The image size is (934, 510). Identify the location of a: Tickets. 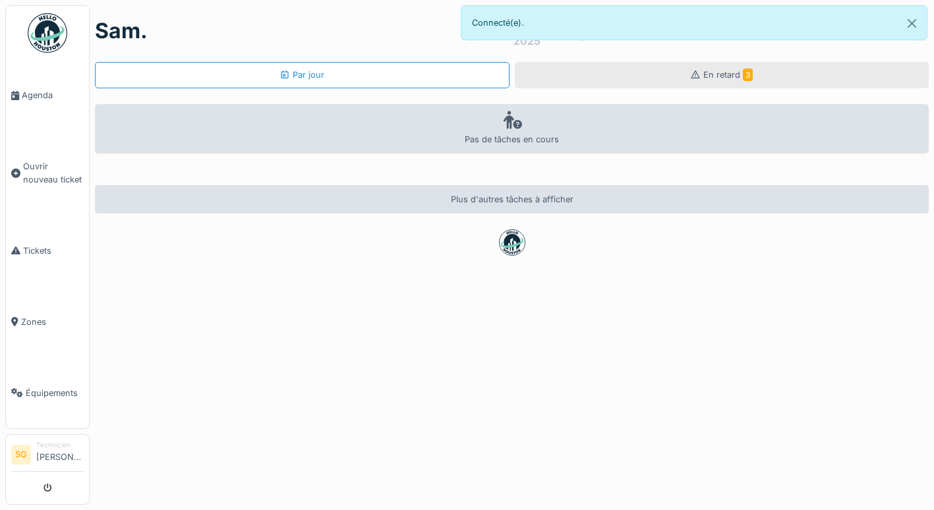
(47, 250).